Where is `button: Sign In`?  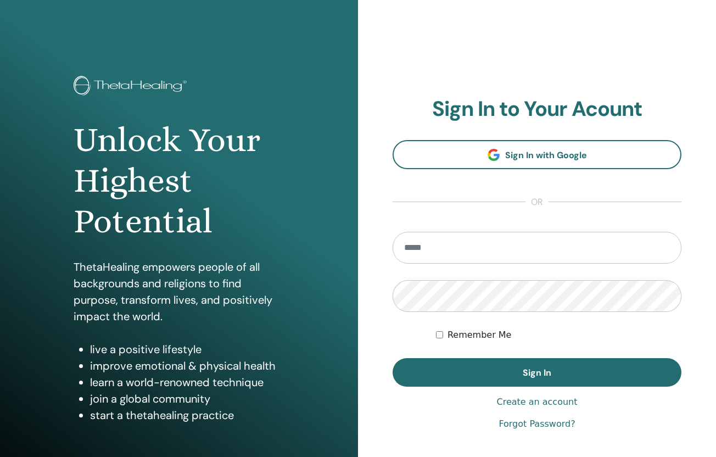
button: Sign In is located at coordinates (537, 372).